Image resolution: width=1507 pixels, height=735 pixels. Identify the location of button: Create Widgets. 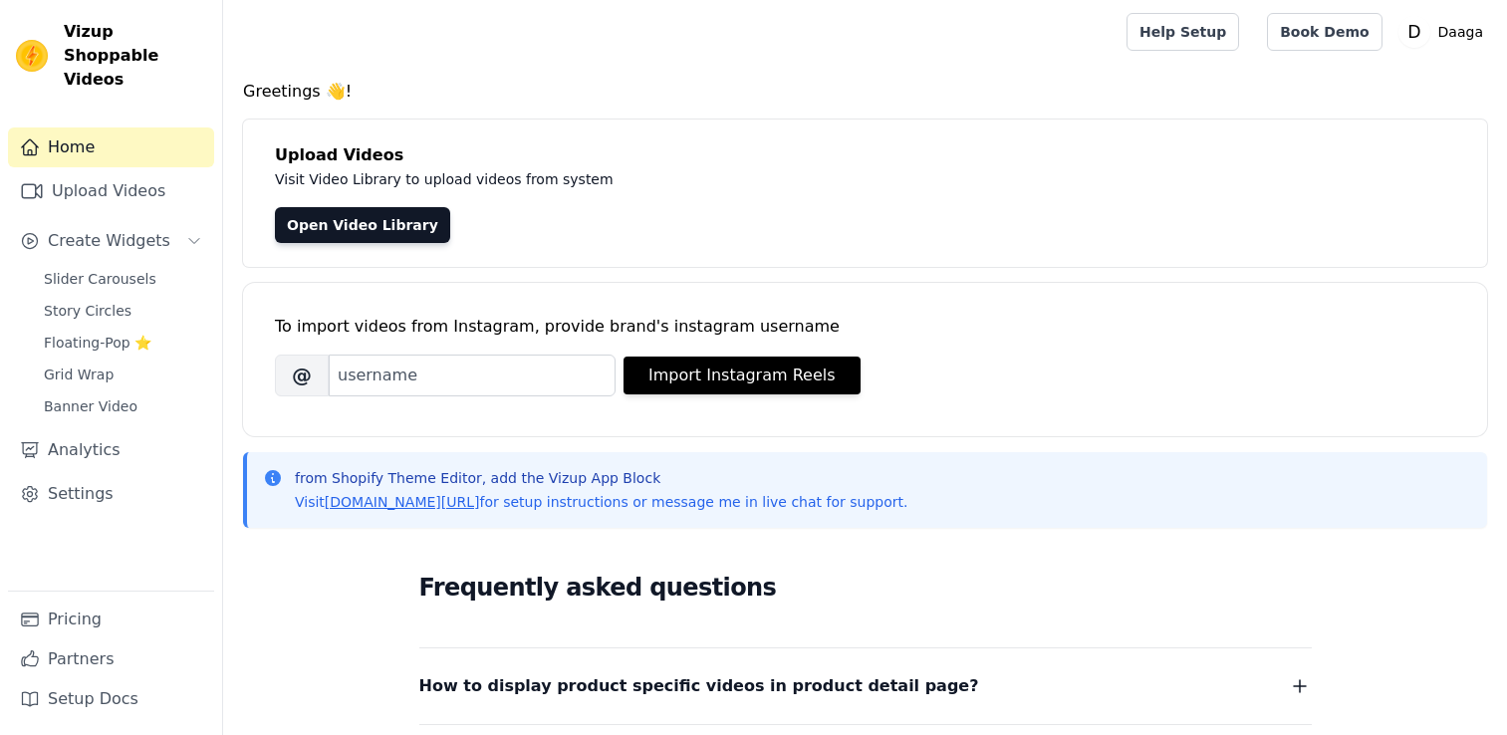
(111, 241).